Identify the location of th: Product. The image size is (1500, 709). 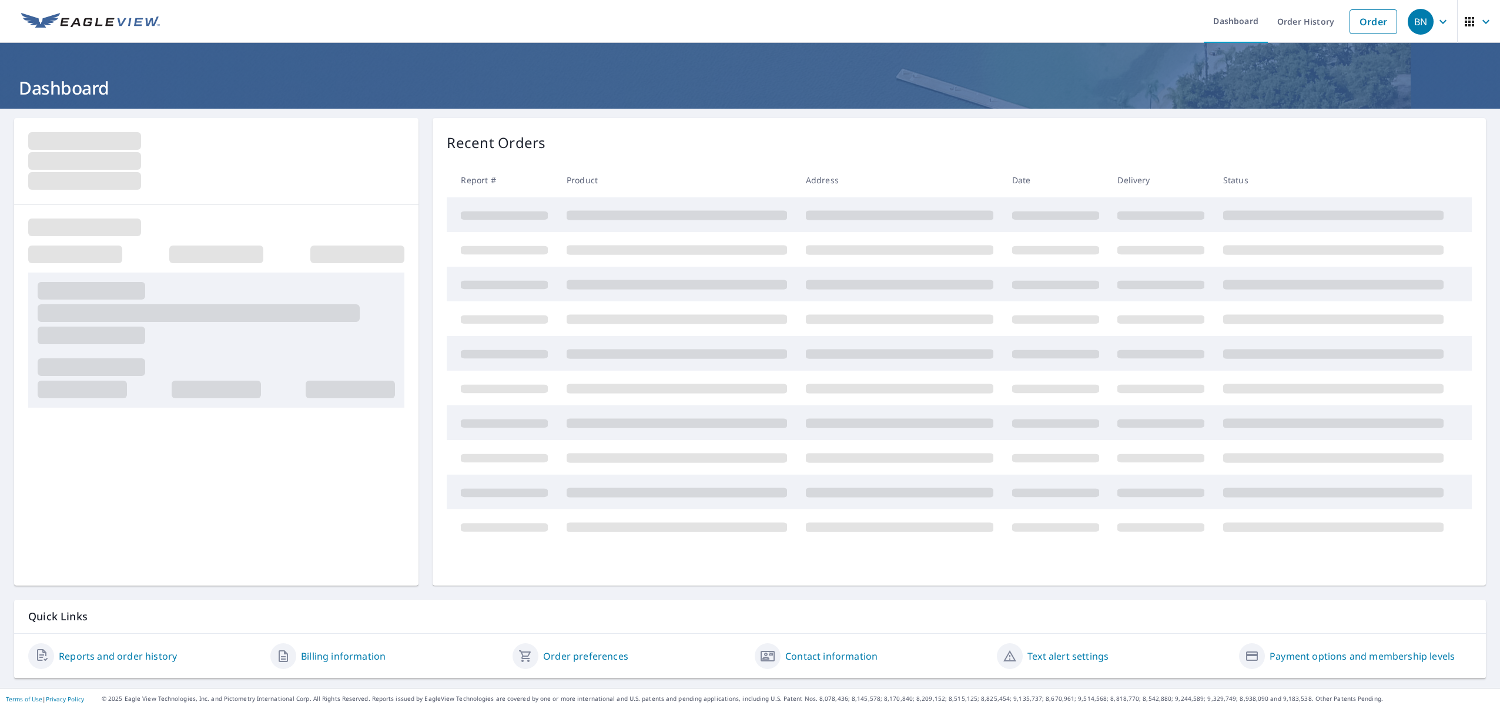
(676, 180).